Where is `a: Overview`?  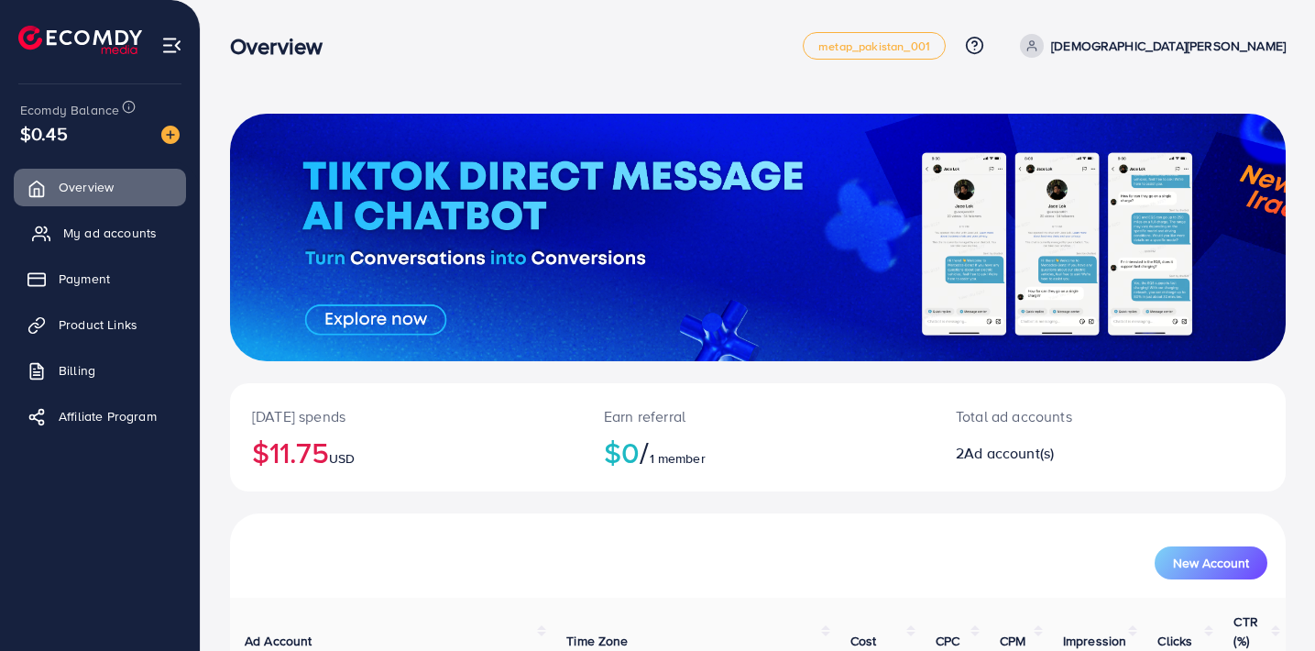
a: Overview is located at coordinates (100, 187).